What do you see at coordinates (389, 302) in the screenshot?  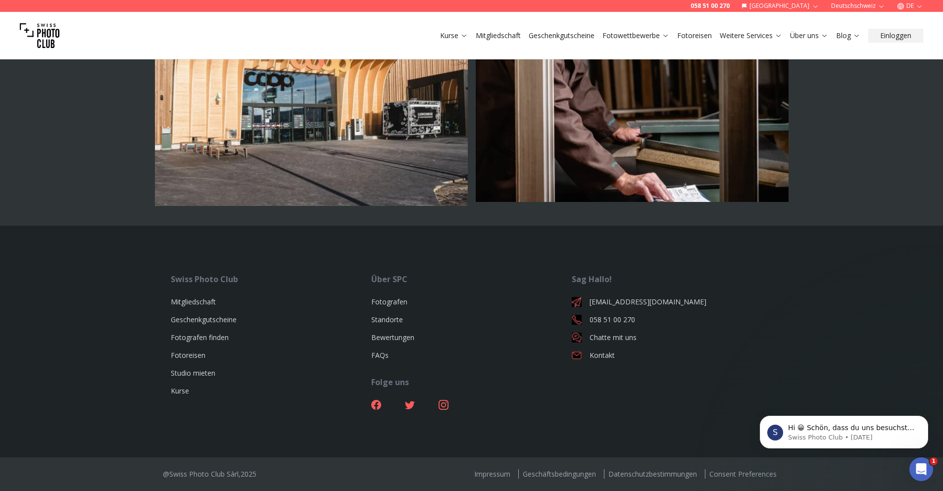 I see `a: Fotografen` at bounding box center [389, 302].